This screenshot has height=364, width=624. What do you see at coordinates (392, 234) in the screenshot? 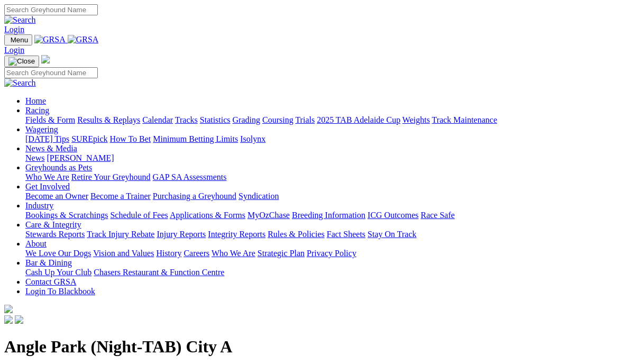
I see `a: Stay On Track` at bounding box center [392, 234].